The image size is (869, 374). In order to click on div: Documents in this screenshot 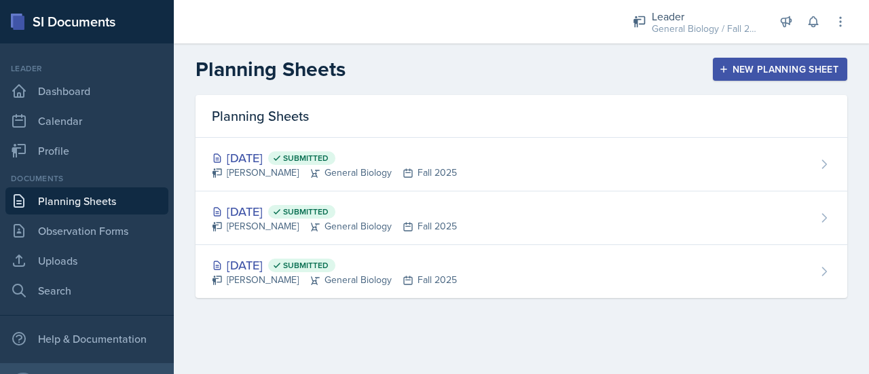, I will do `click(87, 179)`.